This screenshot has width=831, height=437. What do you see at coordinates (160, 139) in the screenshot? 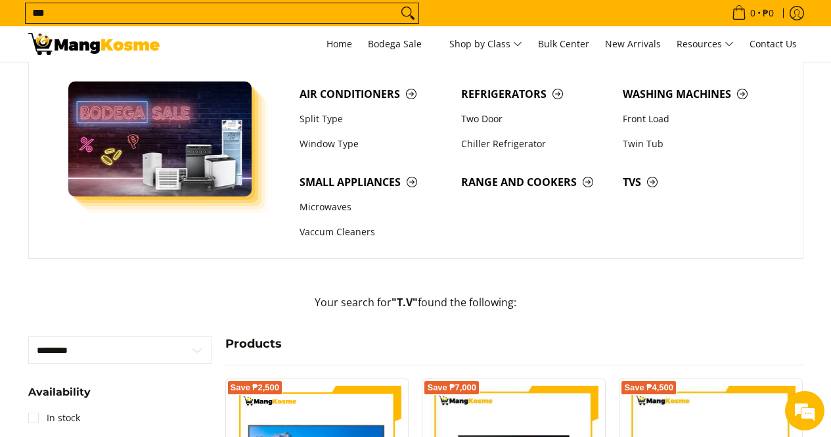
I see `img: Bodega Sale` at bounding box center [160, 139].